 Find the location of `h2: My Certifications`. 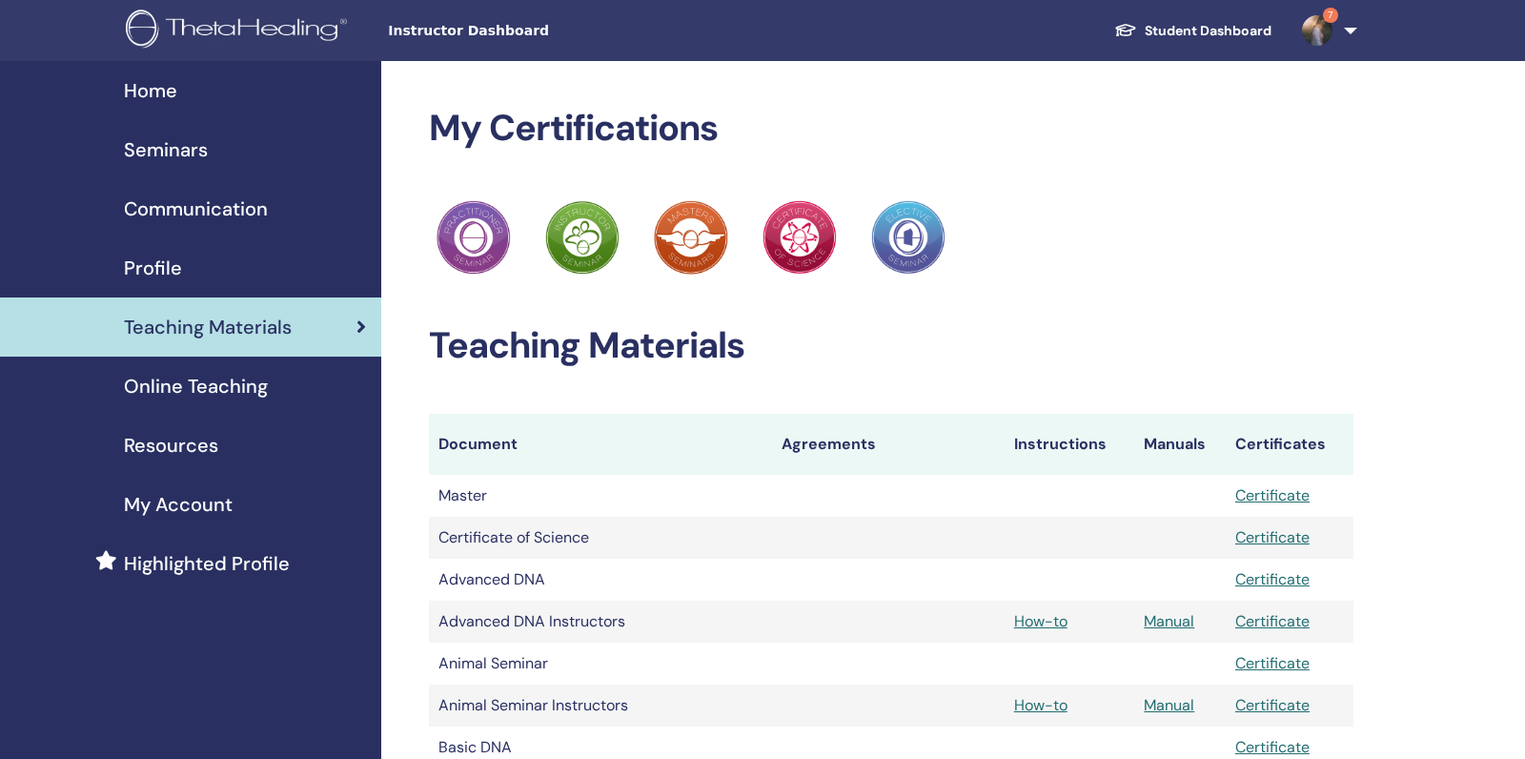

h2: My Certifications is located at coordinates (891, 129).